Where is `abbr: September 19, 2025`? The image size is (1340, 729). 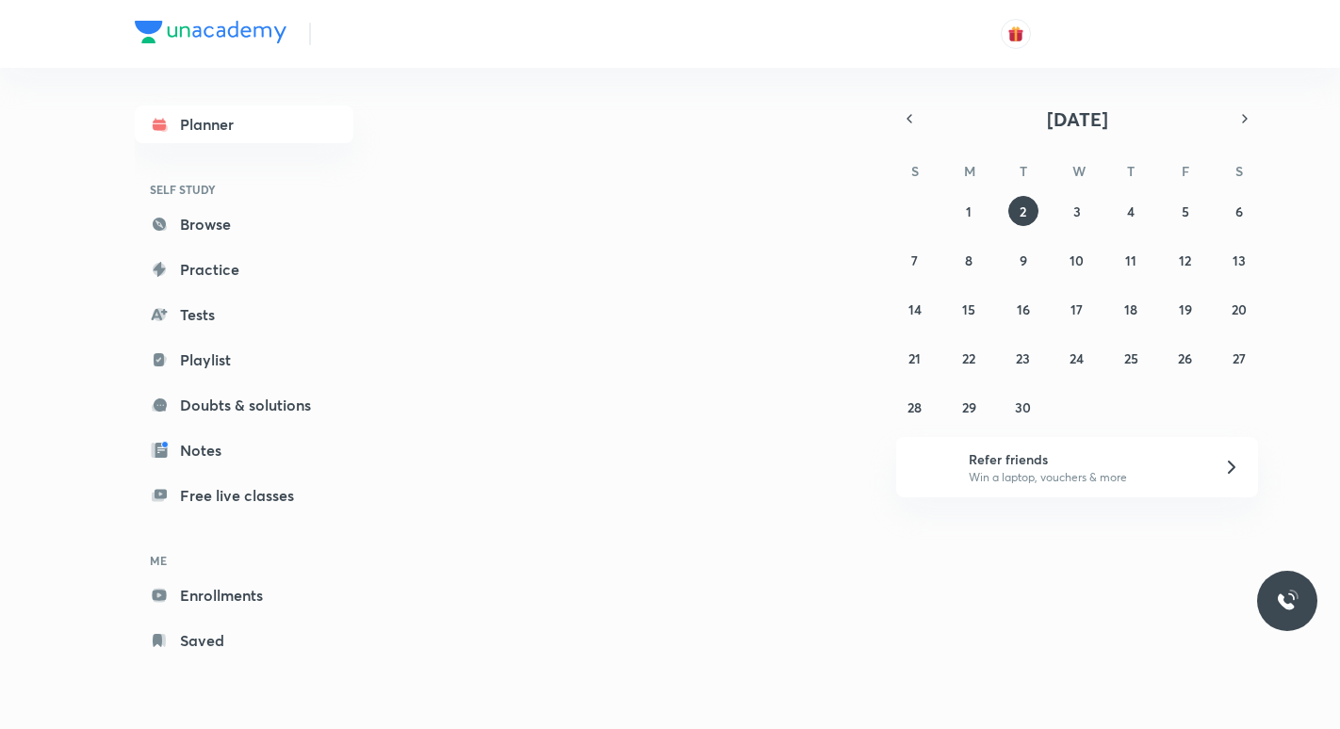
abbr: September 19, 2025 is located at coordinates (1185, 309).